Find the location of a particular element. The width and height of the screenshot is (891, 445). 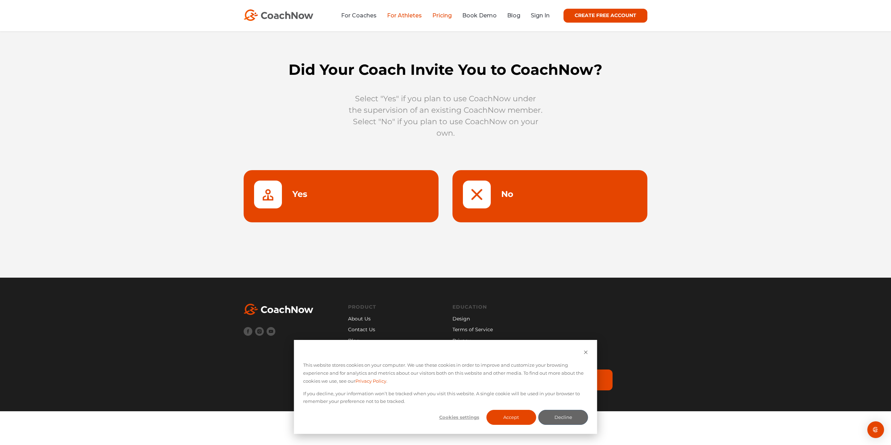

a: Privacy Policy is located at coordinates (371, 381).